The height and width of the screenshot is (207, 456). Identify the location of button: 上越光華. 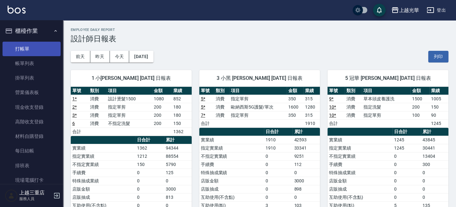
(405, 10).